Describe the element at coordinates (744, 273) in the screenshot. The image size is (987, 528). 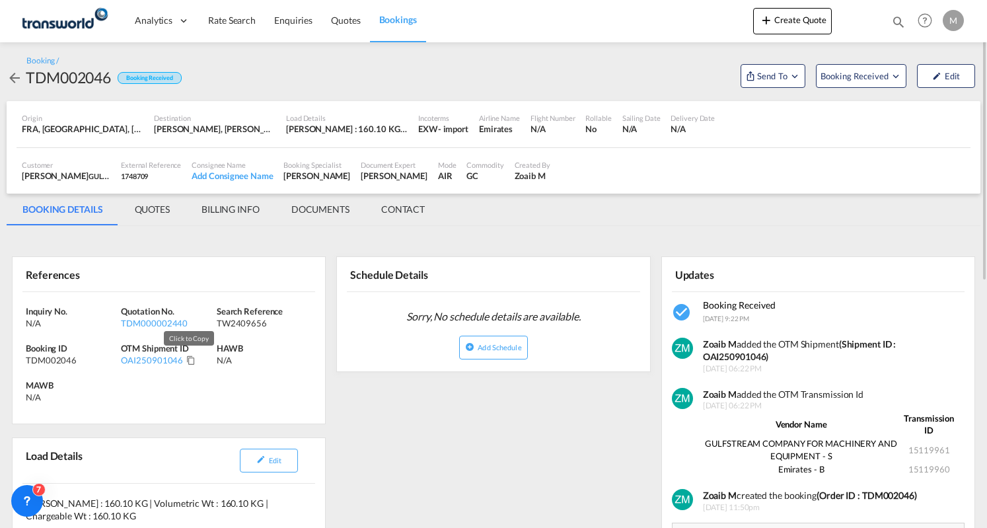
I see `div: Updates` at that location.